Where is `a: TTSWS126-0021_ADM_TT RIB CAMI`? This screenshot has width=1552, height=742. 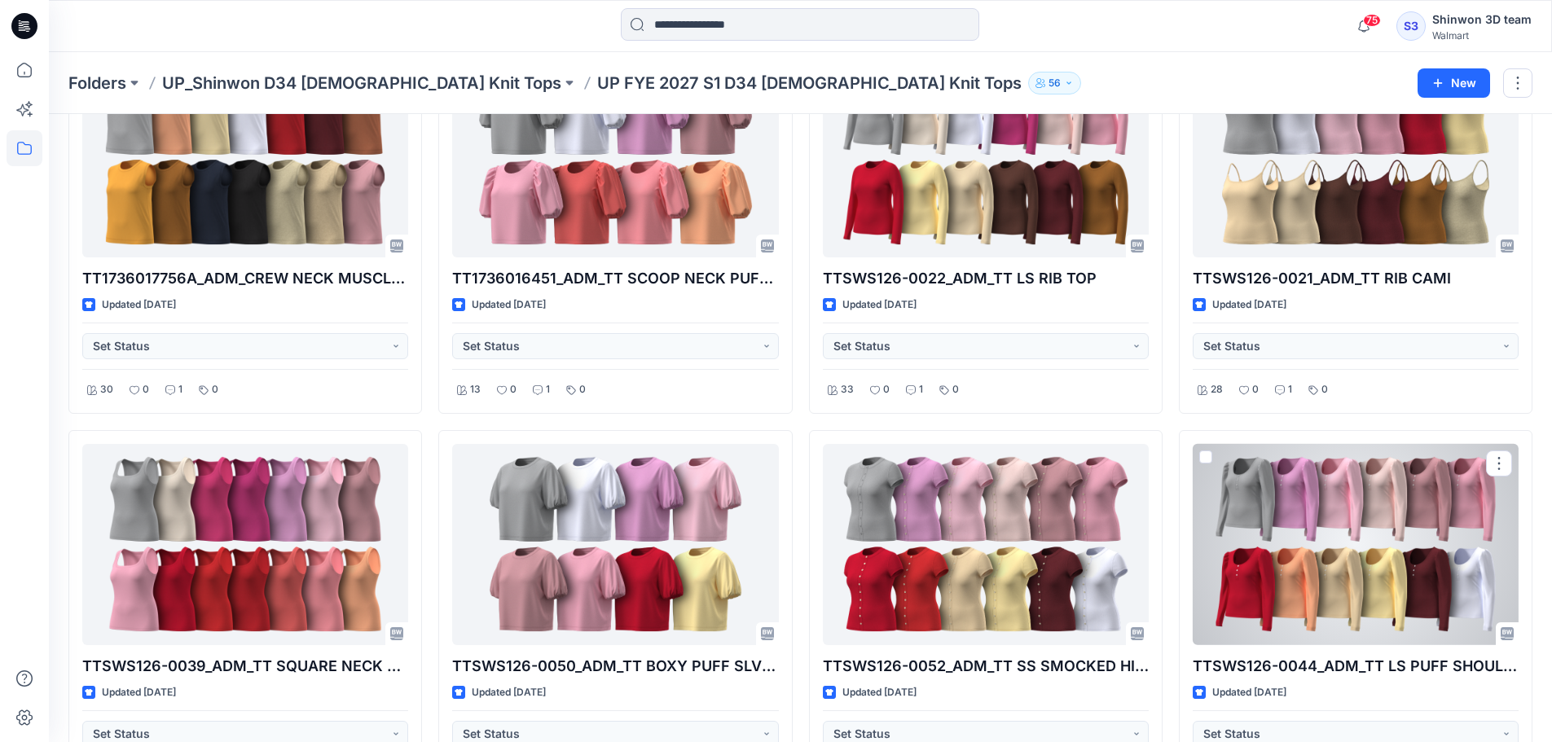 a: TTSWS126-0021_ADM_TT RIB CAMI is located at coordinates (1356, 156).